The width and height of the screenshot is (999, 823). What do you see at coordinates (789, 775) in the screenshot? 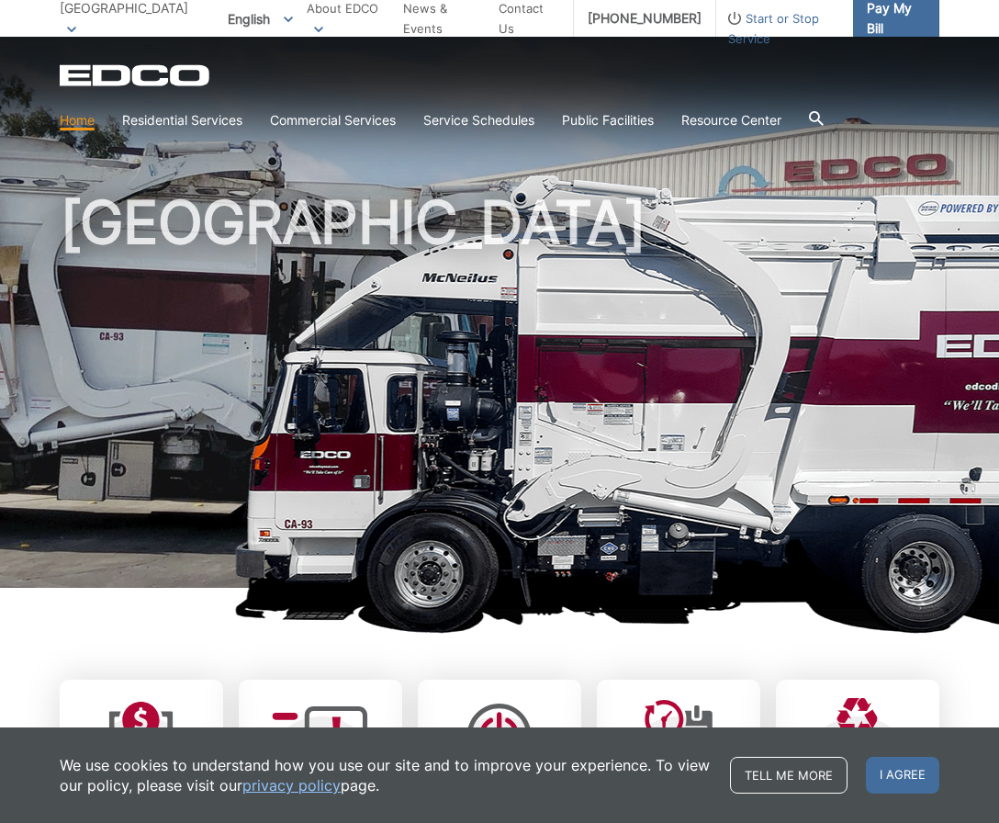
I see `a: Tell me more` at bounding box center [789, 775].